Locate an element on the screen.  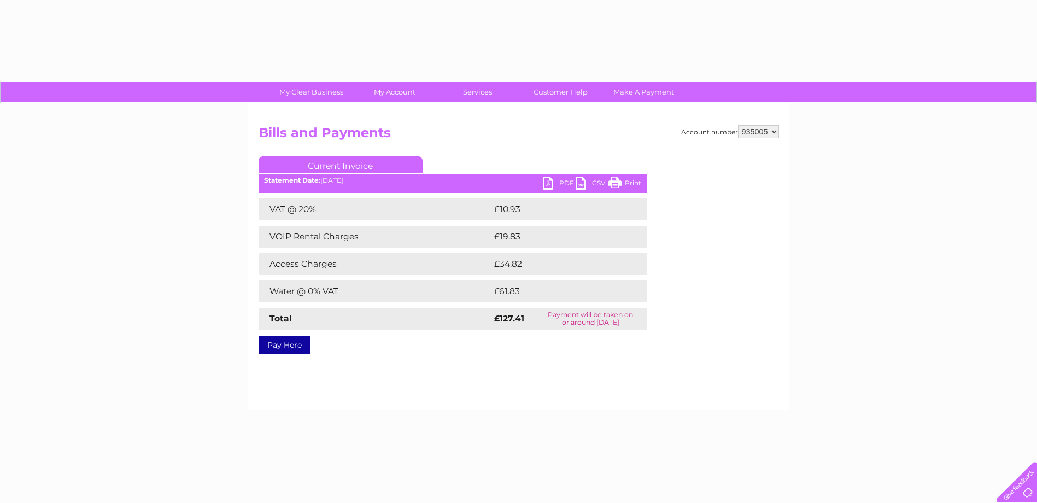
td: £61.83 is located at coordinates (558, 291).